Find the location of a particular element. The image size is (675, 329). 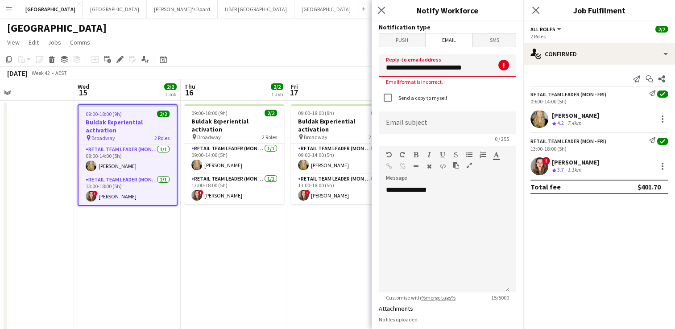

div: No files uploaded. is located at coordinates (448, 319).